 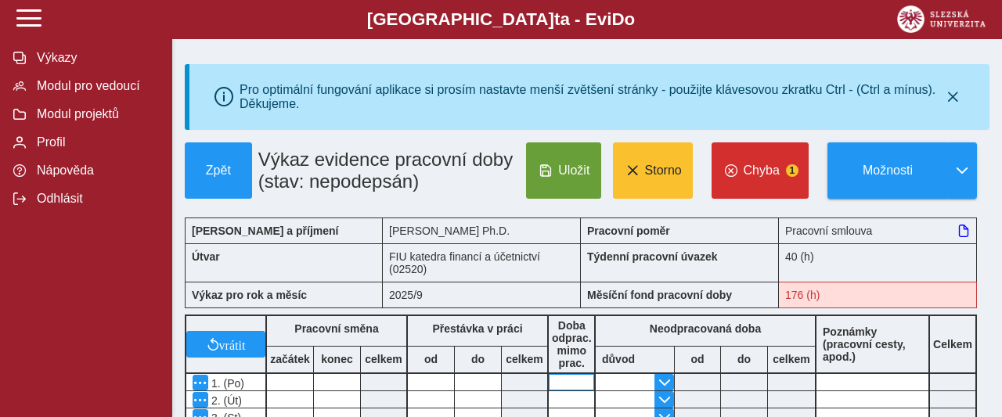 What do you see at coordinates (563, 171) in the screenshot?
I see `button: Uložit` at bounding box center [563, 171].